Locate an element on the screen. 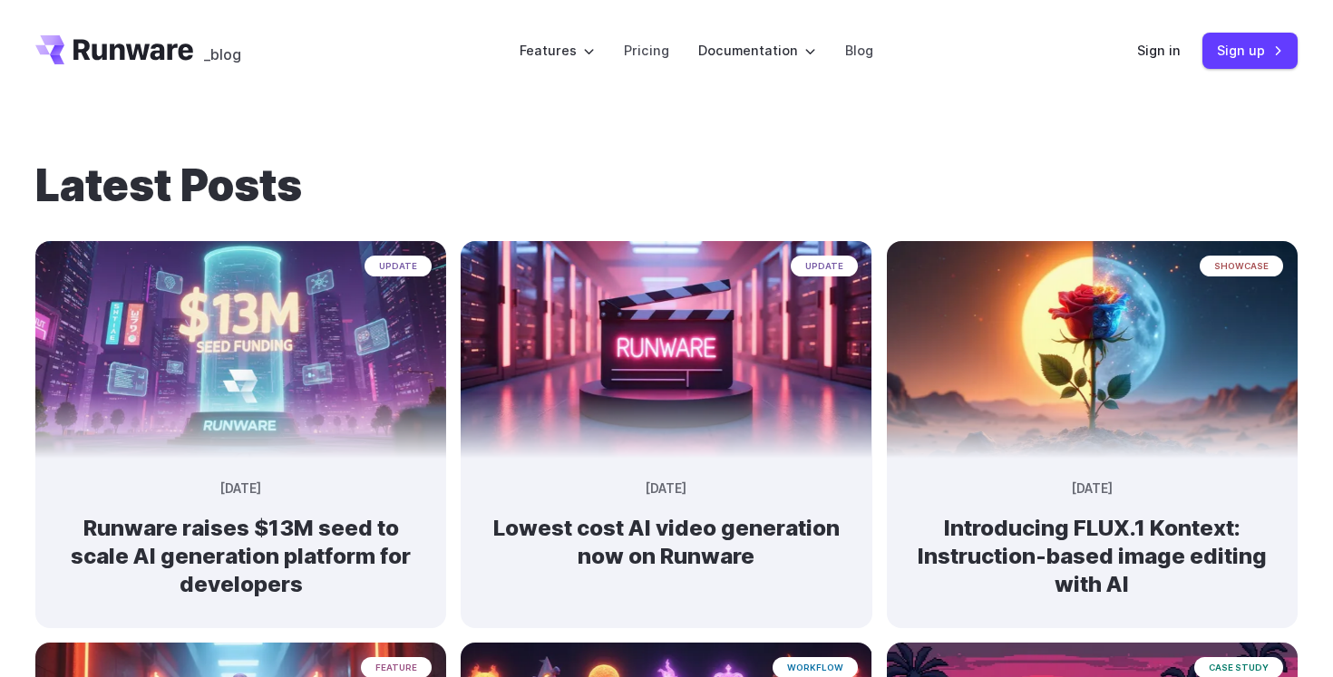 Image resolution: width=1333 pixels, height=677 pixels. a: Blog is located at coordinates (858, 50).